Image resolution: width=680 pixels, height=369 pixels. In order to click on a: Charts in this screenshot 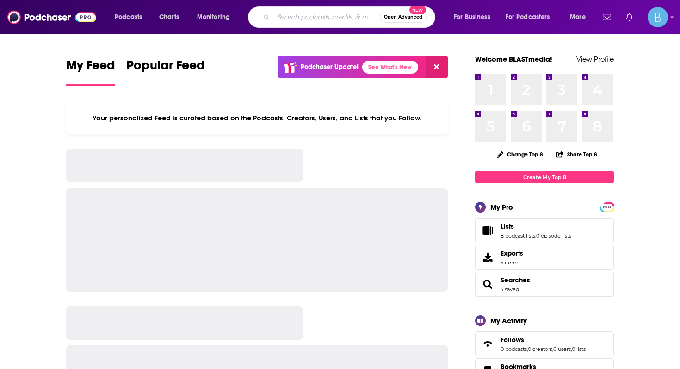, I will do `click(169, 17)`.